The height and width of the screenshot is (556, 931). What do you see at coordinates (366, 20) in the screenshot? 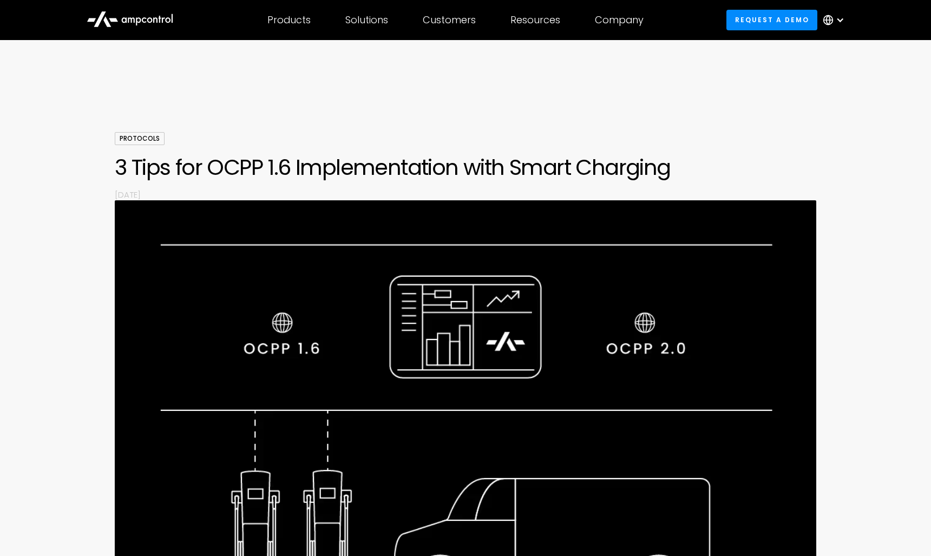
I see `div: Solutions` at bounding box center [366, 20].